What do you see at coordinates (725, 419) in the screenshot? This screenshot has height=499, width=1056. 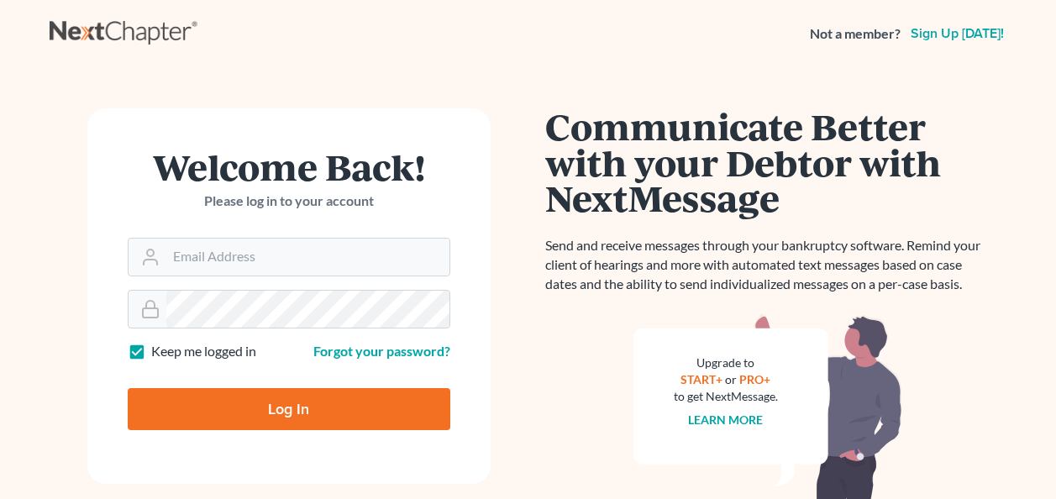 I see `a: Learn more` at bounding box center [725, 419].